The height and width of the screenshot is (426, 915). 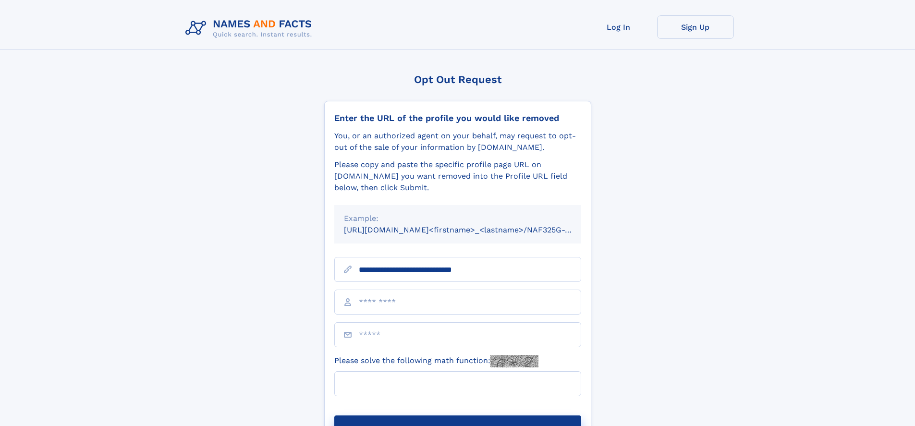 I want to click on div: Enter the URL of the profile you would like removed, so click(x=458, y=118).